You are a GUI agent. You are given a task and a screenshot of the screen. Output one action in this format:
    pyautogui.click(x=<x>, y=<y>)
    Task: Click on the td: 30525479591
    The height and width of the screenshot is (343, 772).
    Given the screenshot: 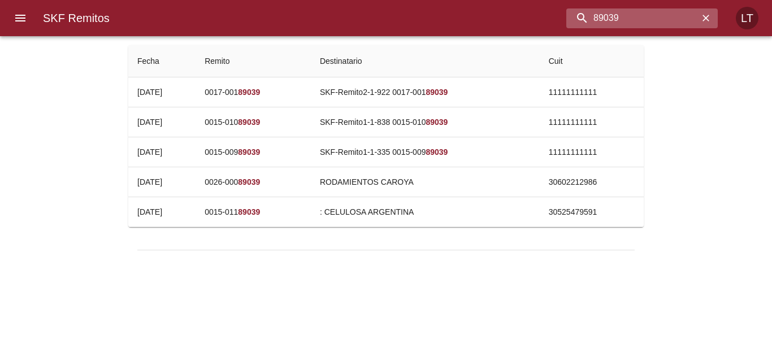 What is the action you would take?
    pyautogui.click(x=591, y=212)
    